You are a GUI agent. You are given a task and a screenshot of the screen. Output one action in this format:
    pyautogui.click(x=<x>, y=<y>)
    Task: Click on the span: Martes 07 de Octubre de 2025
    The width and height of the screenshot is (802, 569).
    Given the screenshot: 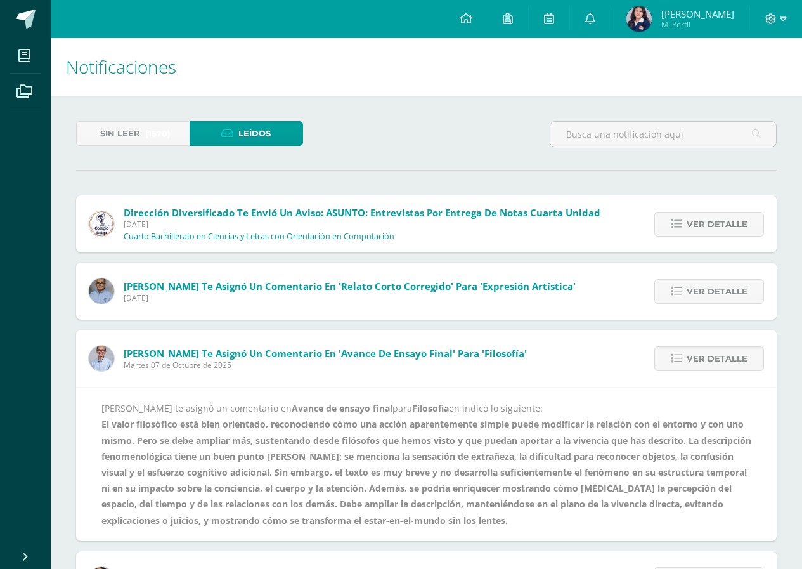 What is the action you would take?
    pyautogui.click(x=325, y=364)
    